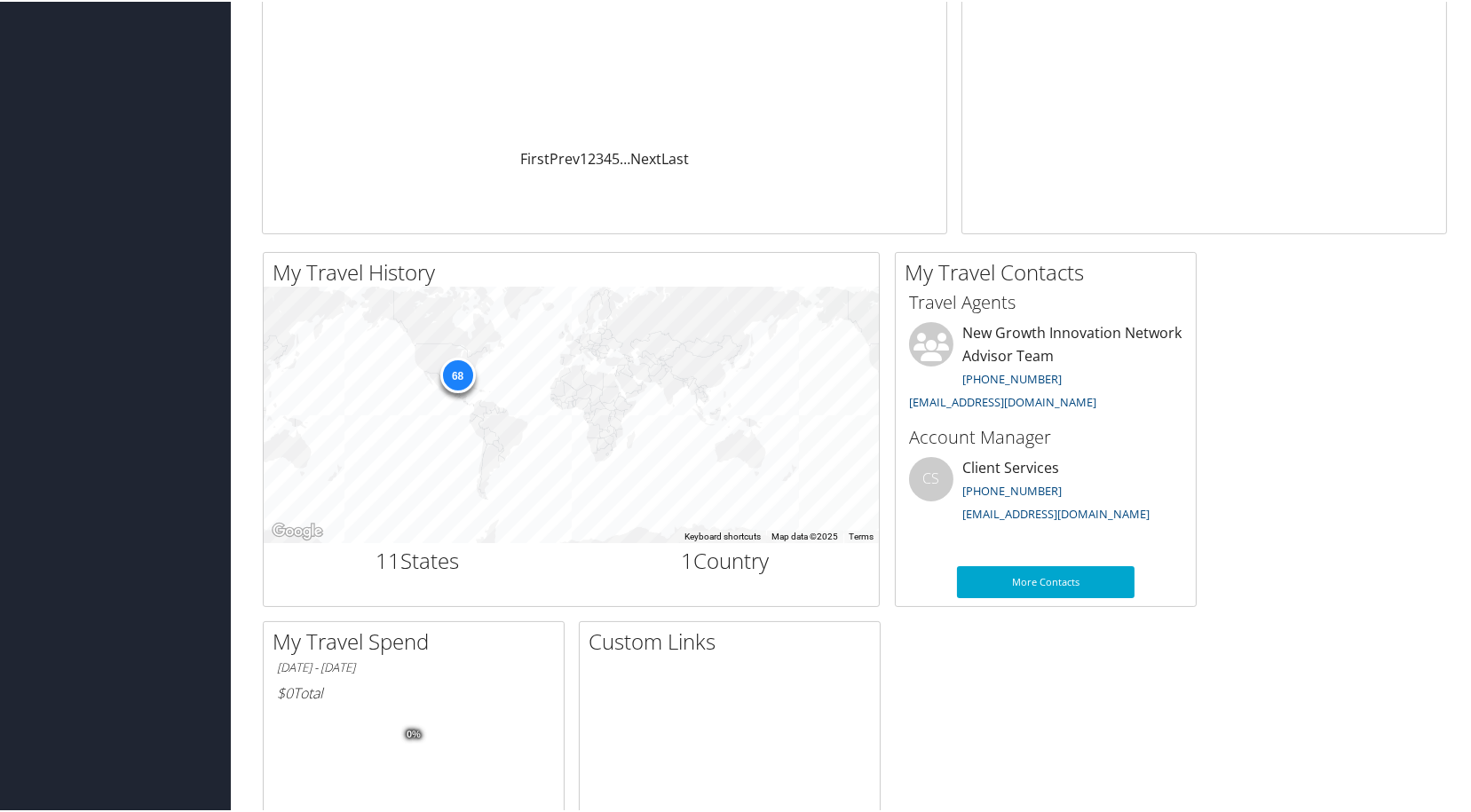  Describe the element at coordinates (675, 157) in the screenshot. I see `a: Last` at that location.